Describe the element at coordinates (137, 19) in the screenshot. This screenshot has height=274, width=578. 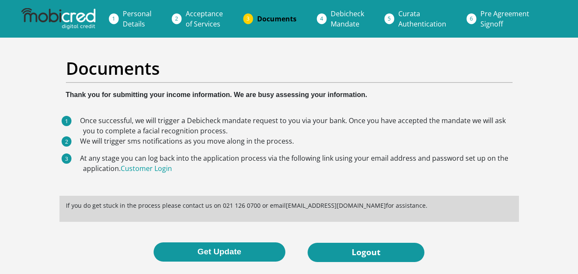
I see `a: PersonalDetails` at that location.